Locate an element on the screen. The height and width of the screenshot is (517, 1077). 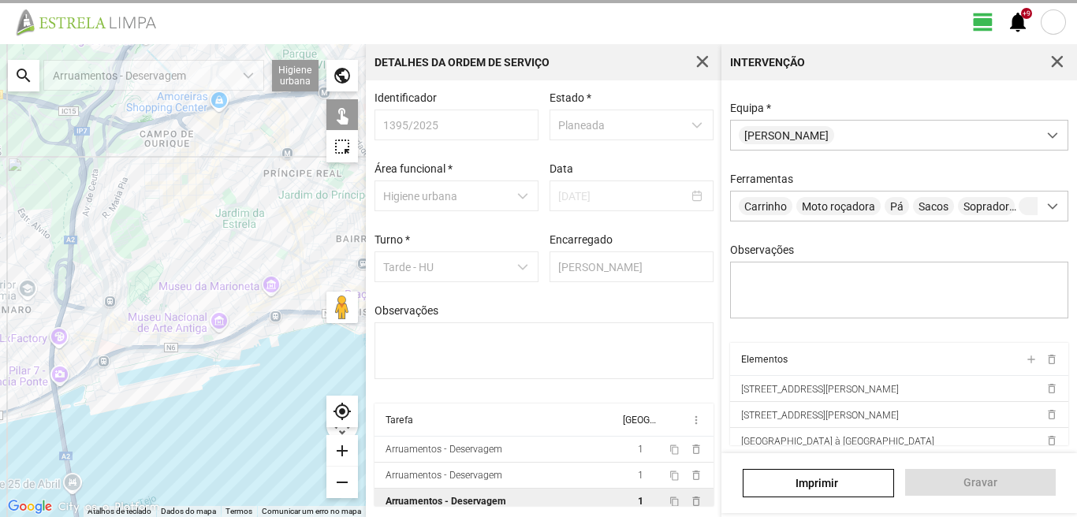
div: public is located at coordinates (342, 76).